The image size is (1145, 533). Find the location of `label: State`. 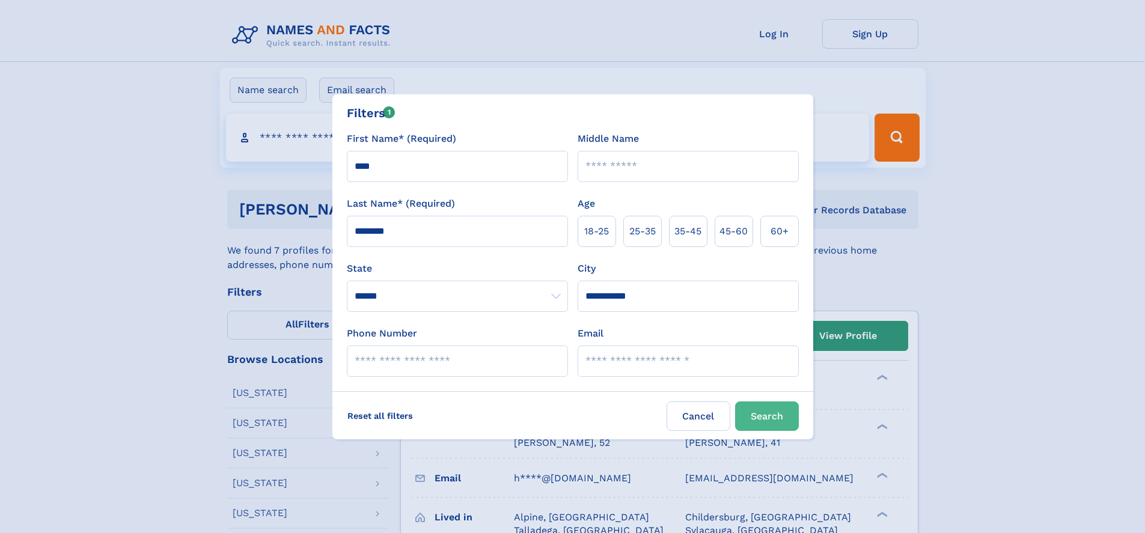

label: State is located at coordinates (458, 269).